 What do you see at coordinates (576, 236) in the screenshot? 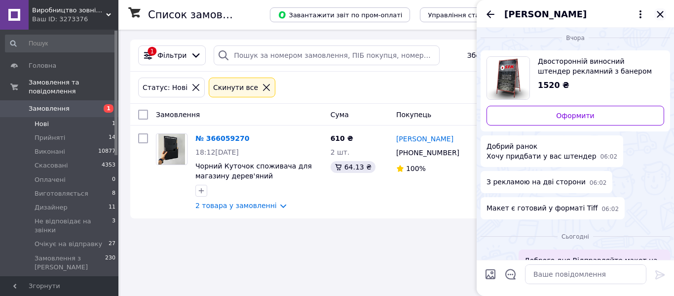
I see `div: 12.10.2025` at bounding box center [576, 236].